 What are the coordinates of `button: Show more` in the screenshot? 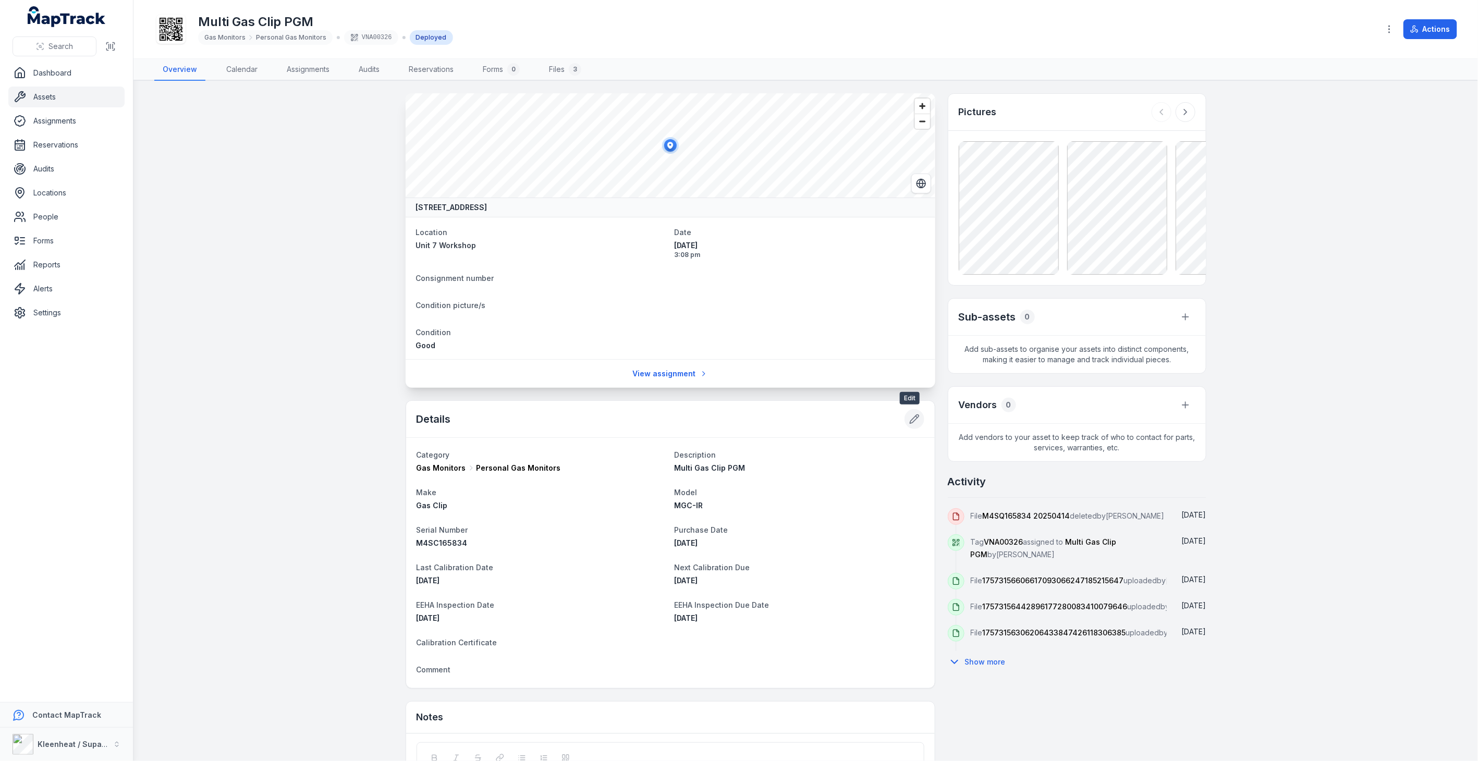 It's located at (980, 662).